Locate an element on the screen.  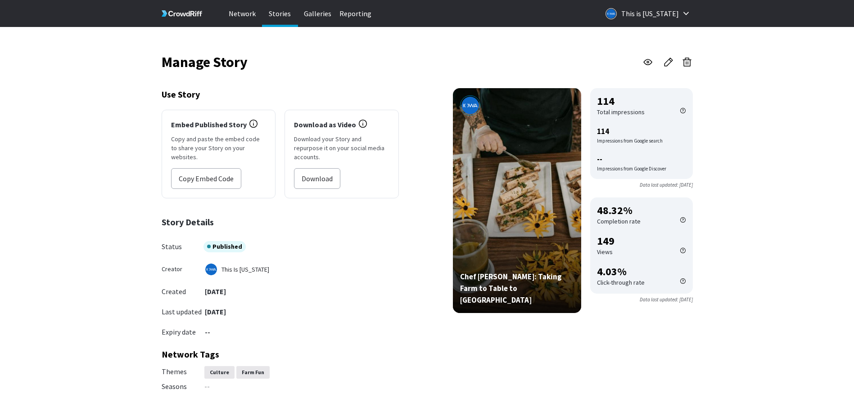
p: Copy and paste the embed code to share your Story on your websites. is located at coordinates (219, 148).